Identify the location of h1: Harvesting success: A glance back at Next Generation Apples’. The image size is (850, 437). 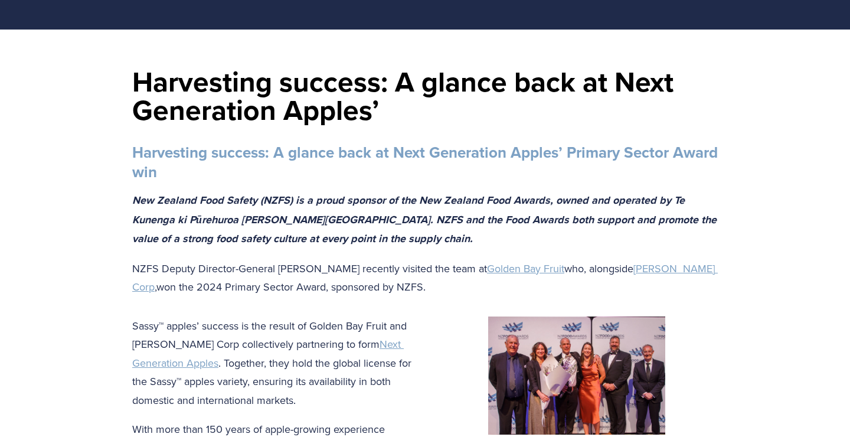
(425, 96).